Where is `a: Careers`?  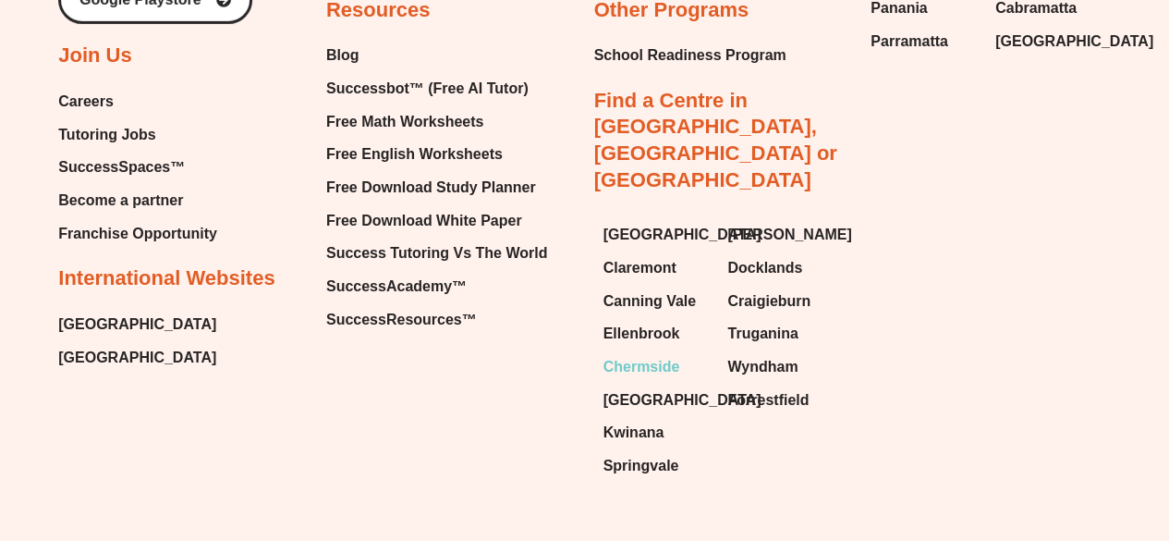 a: Careers is located at coordinates (138, 102).